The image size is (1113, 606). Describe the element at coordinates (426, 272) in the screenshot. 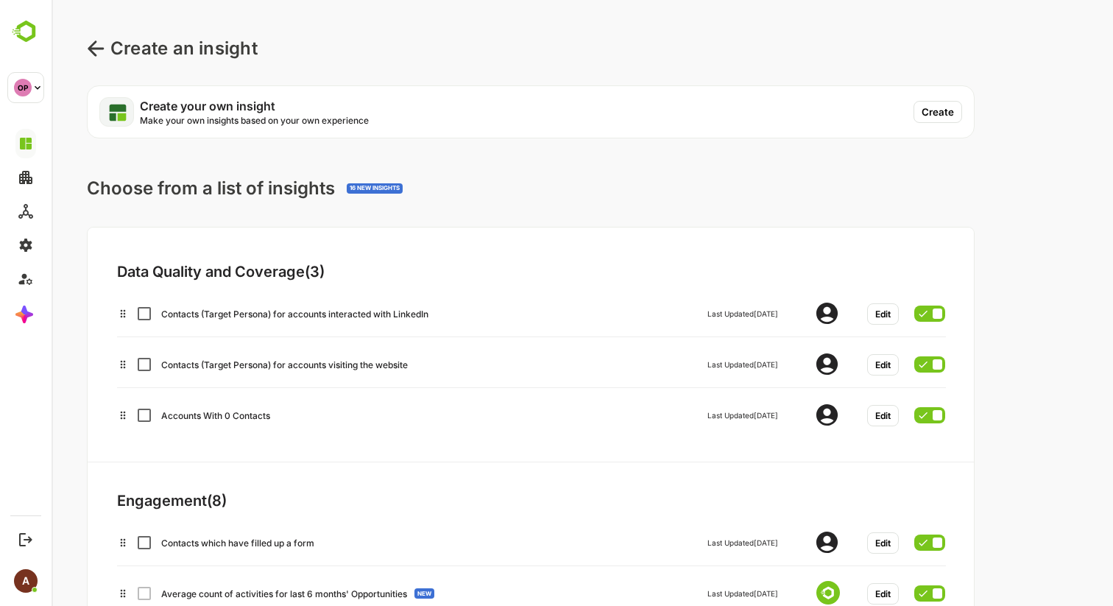

I see `div: Data Quality and Coverage ( 3 )` at that location.